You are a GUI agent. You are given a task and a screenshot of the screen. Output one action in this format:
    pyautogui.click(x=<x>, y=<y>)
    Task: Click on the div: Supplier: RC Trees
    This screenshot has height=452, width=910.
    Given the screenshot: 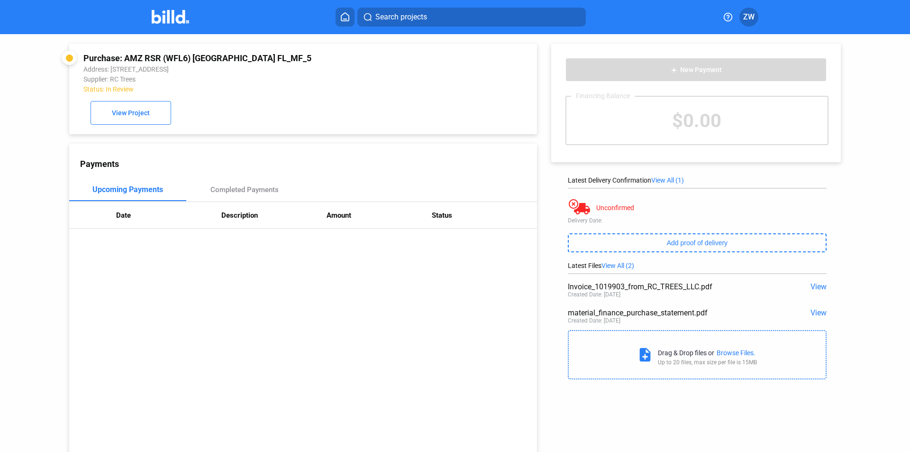 What is the action you would take?
    pyautogui.click(x=259, y=79)
    